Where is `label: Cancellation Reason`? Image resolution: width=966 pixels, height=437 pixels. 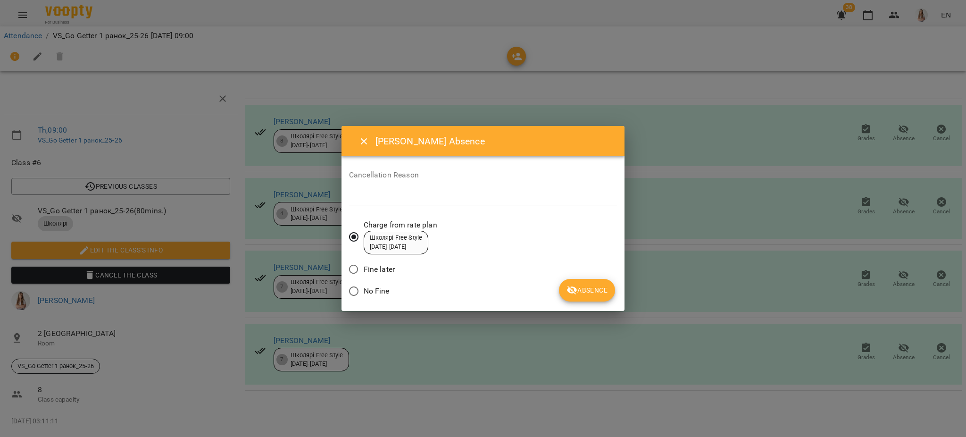 label: Cancellation Reason is located at coordinates (483, 175).